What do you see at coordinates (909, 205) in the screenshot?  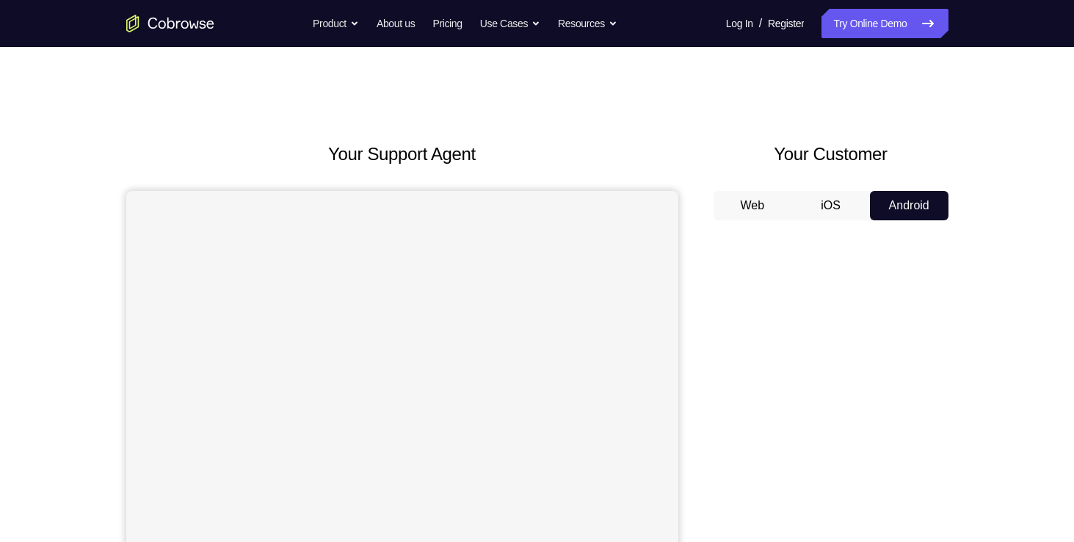 I see `button: Android` at bounding box center [909, 205].